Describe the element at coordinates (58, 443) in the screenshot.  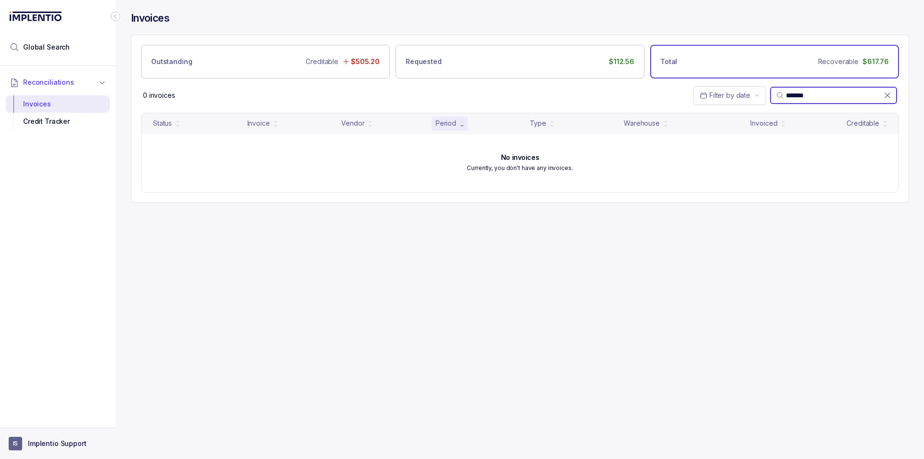
I see `button: User initialsImplentio Support` at that location.